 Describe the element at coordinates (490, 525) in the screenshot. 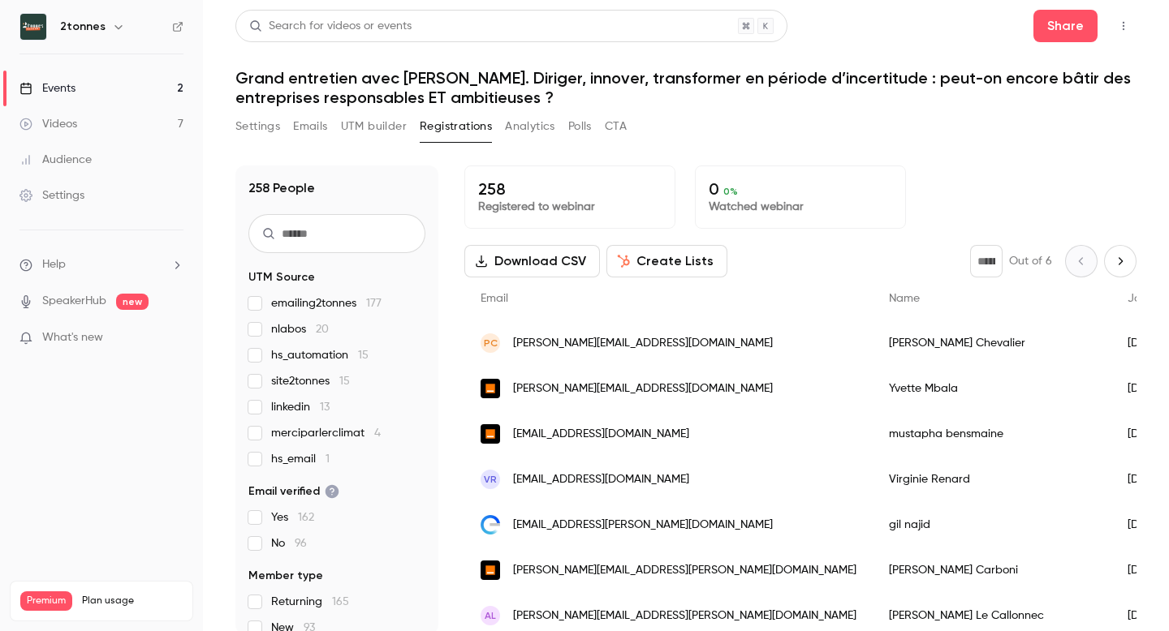

I see `img: endesa.fr` at that location.